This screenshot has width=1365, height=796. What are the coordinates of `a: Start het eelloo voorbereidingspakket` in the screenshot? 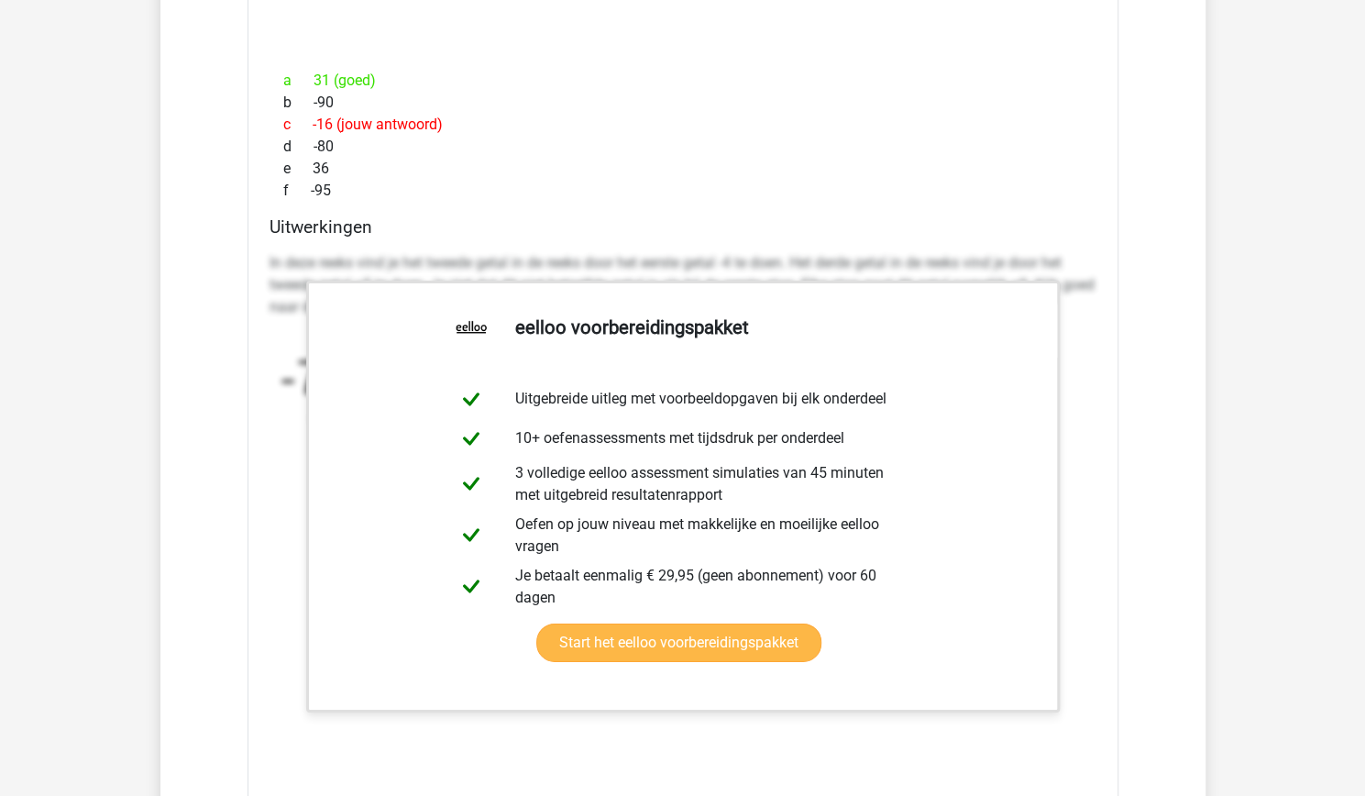 It's located at (678, 643).